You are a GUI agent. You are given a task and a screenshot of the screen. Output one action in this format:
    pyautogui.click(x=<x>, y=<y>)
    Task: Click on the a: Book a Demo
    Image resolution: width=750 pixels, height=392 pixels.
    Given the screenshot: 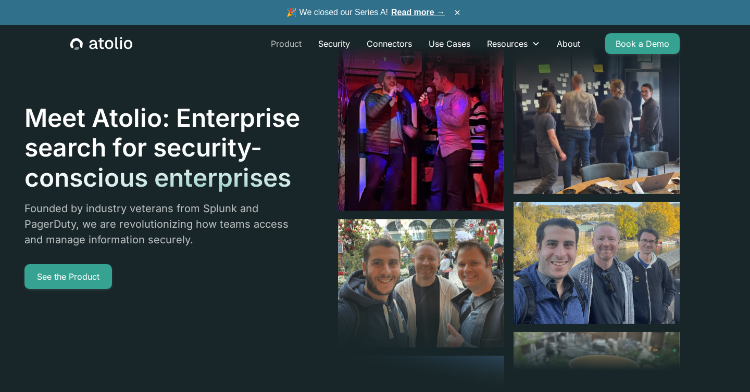 What is the action you would take?
    pyautogui.click(x=642, y=44)
    